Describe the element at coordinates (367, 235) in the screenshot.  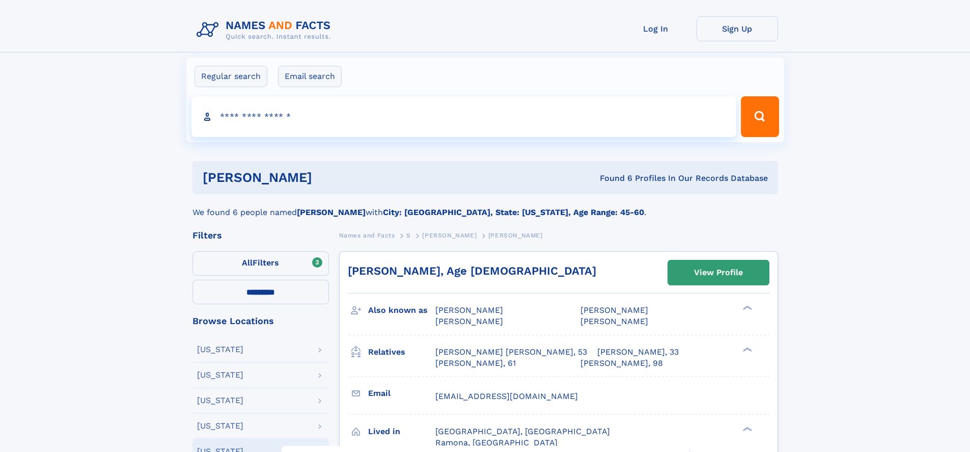
I see `a: Names and Facts` at that location.